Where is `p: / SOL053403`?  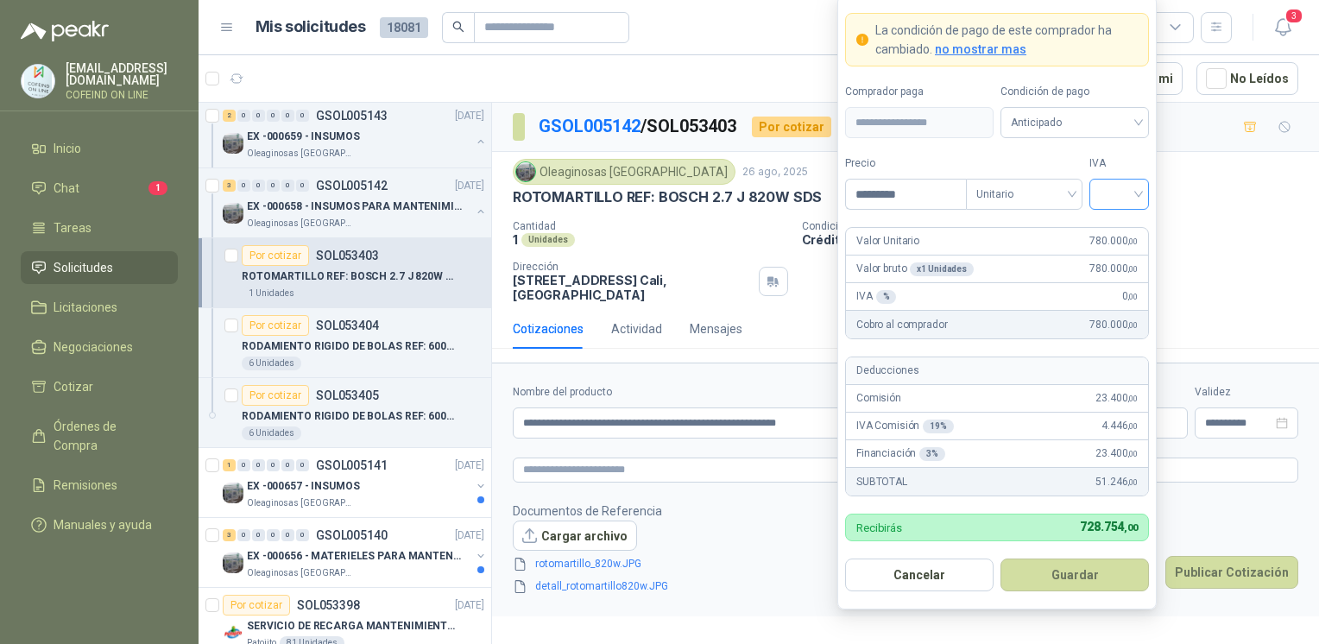
p: / SOL053403 is located at coordinates (638, 126).